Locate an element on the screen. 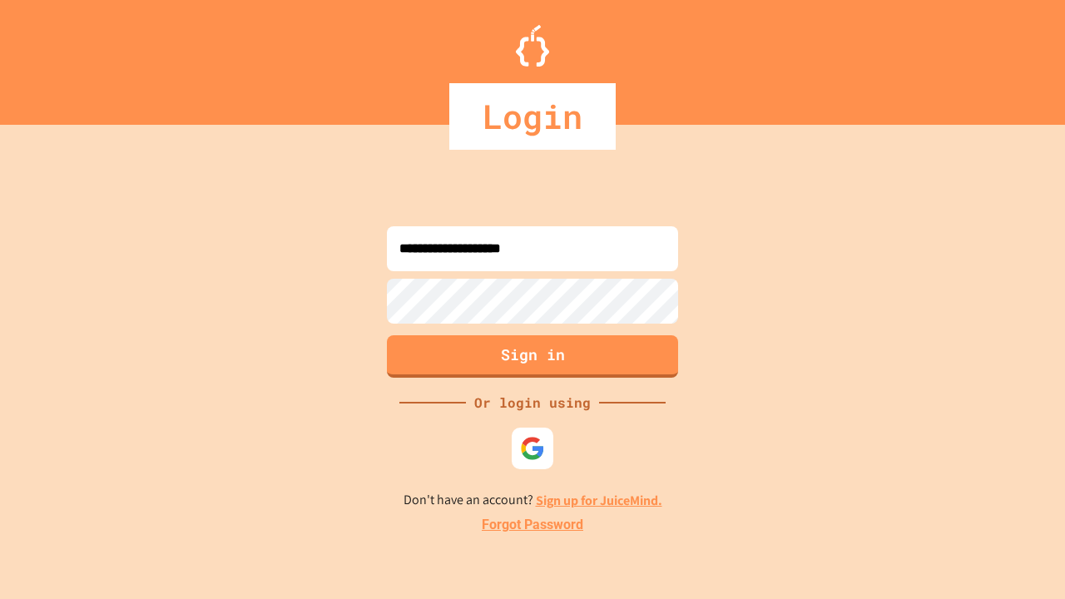 The height and width of the screenshot is (599, 1065). img: Logo.svg is located at coordinates (533, 46).